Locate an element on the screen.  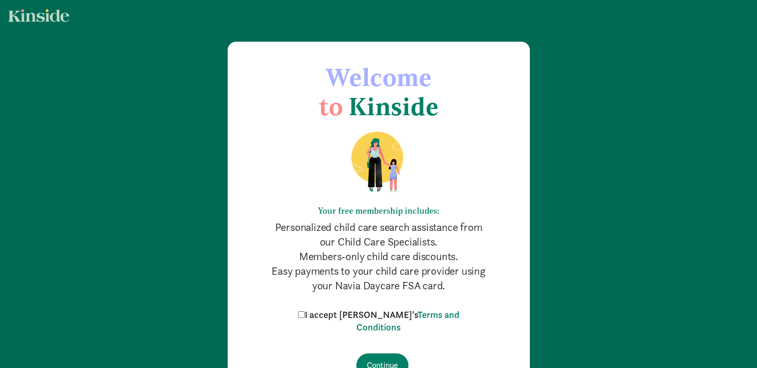
img: illustration-mom-daughter.png is located at coordinates (378, 162).